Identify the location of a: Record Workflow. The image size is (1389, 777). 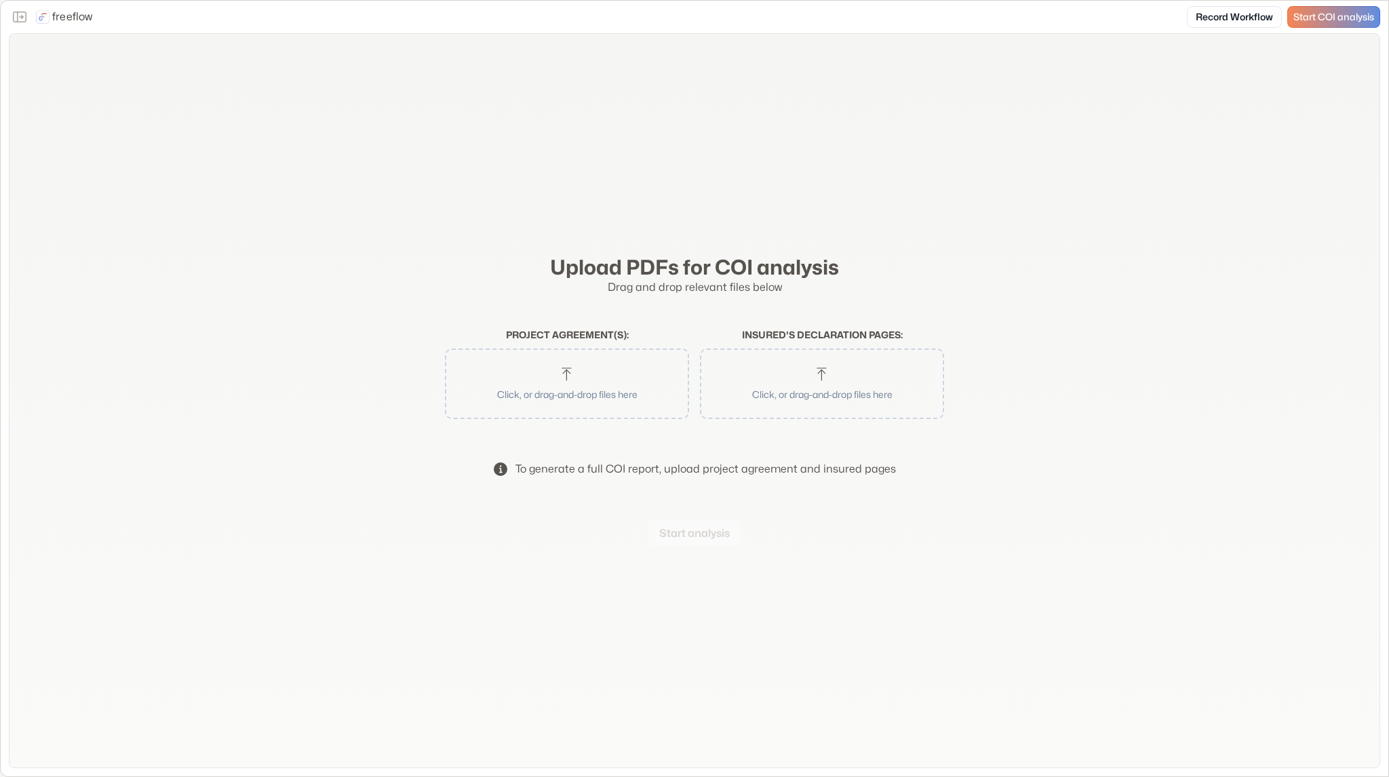
(1234, 17).